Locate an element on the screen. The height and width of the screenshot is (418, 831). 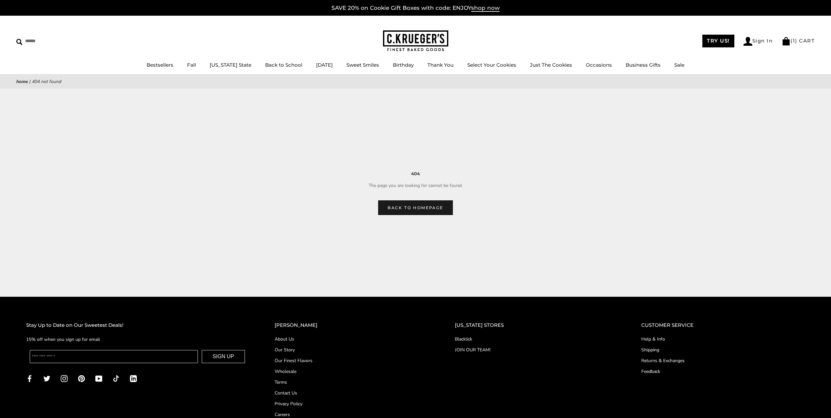
a: Sale is located at coordinates (679, 65).